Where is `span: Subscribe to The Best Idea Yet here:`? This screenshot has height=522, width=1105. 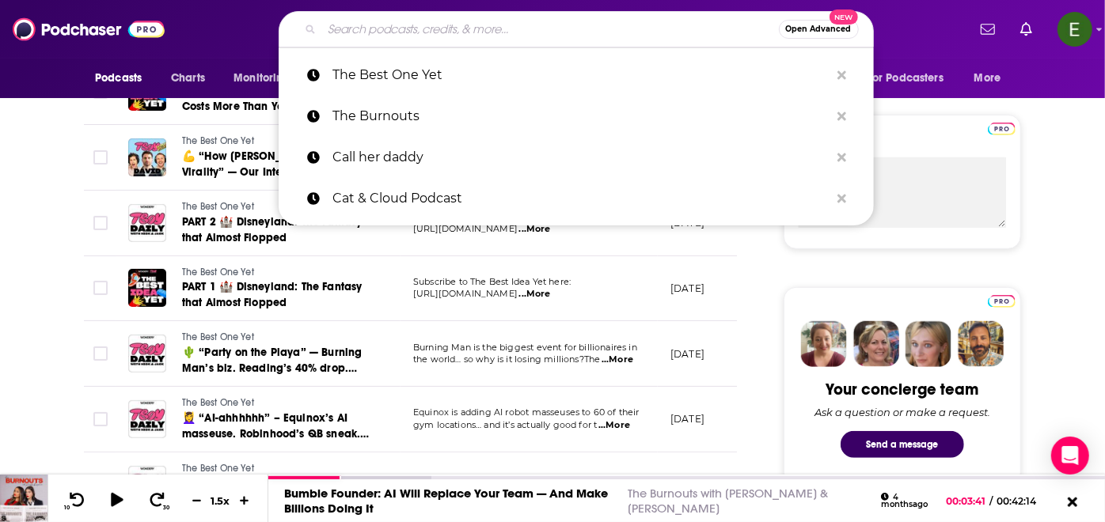
span: Subscribe to The Best Idea Yet here: is located at coordinates (491, 282).